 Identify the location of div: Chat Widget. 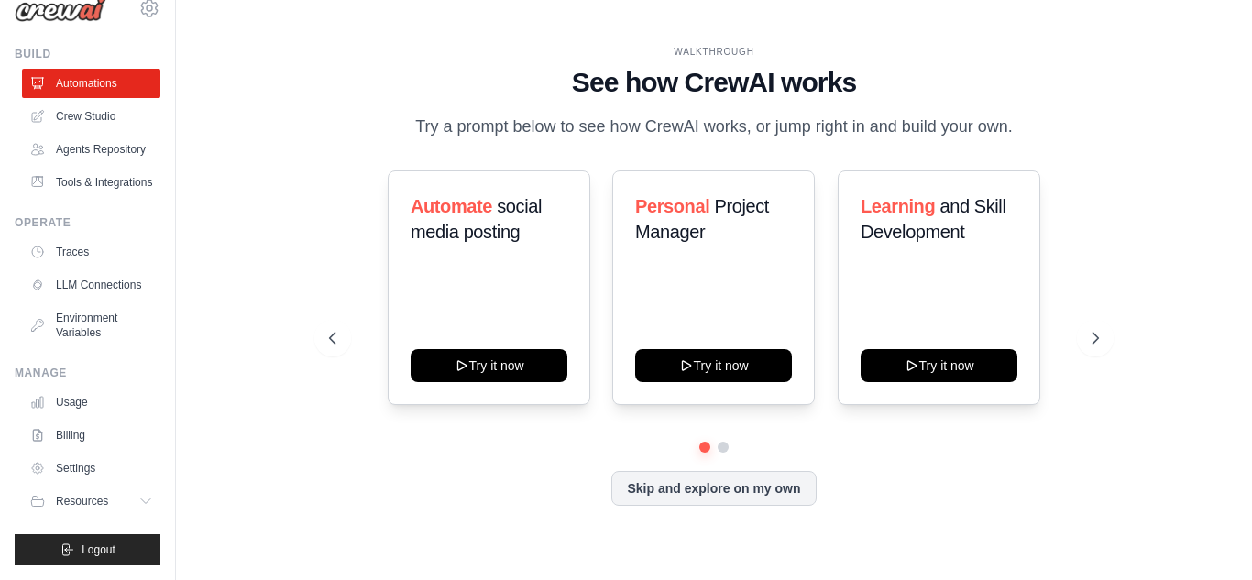
(1206, 536).